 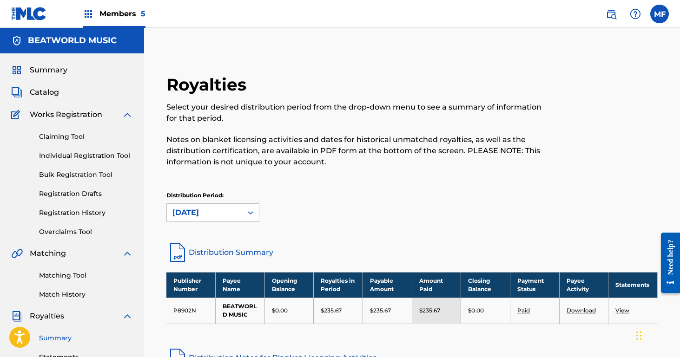 What do you see at coordinates (86, 175) in the screenshot?
I see `a: Bulk Registration Tool` at bounding box center [86, 175].